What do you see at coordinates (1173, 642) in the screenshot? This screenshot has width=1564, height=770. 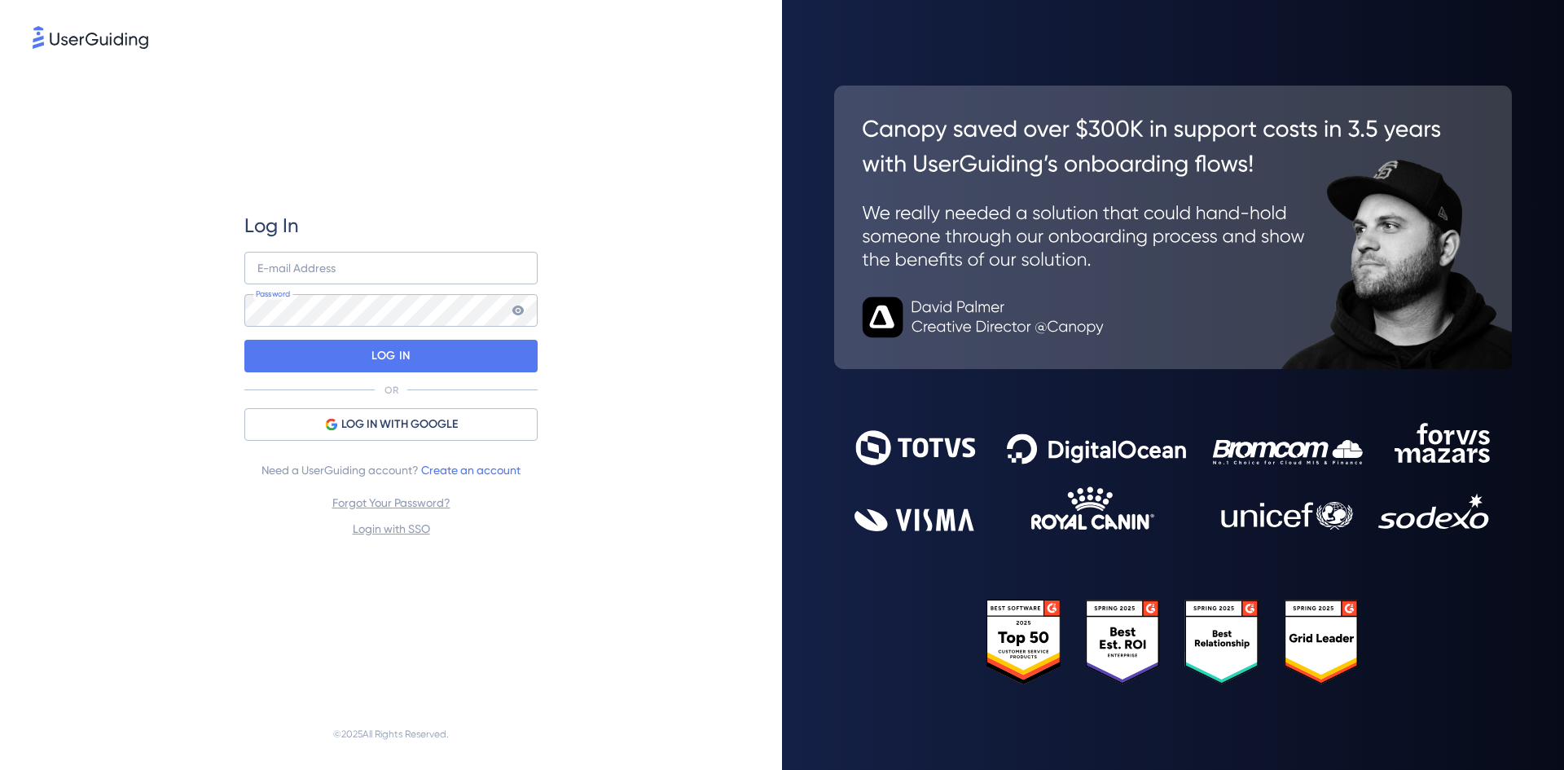 I see `img: 25303e33045975176eb484905ab012ff.svg` at bounding box center [1173, 642].